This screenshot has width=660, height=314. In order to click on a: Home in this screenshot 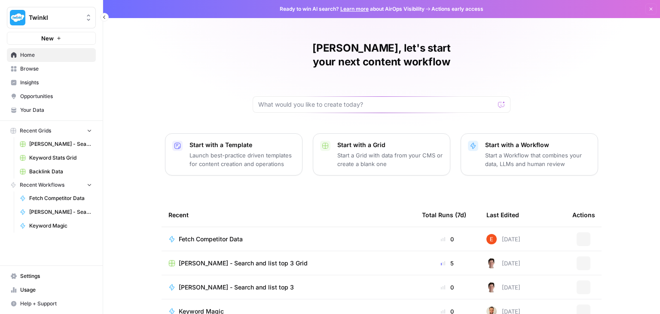, I will do `click(51, 55)`.